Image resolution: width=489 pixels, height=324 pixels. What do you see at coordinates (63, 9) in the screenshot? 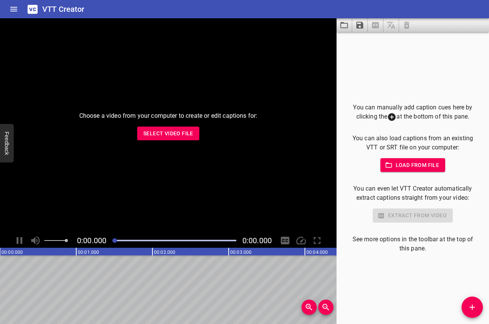
I see `h6: VTT Creator` at bounding box center [63, 9].